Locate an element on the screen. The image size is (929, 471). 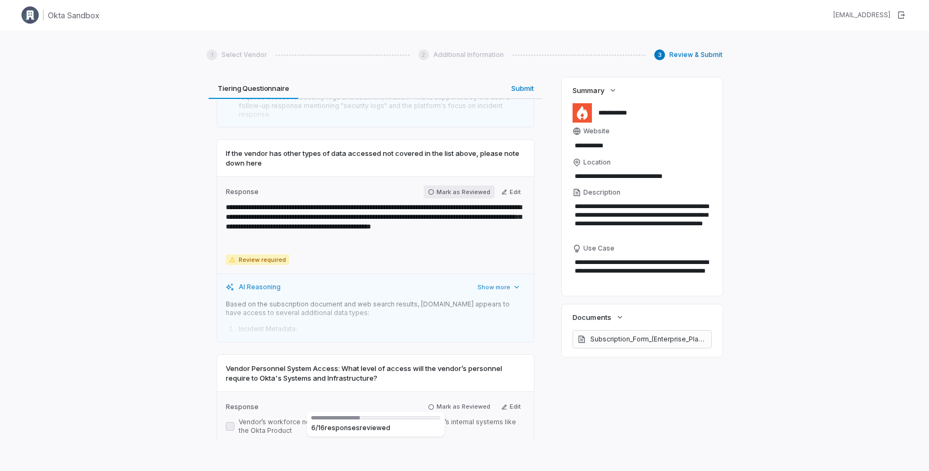
span: Review & Submit is located at coordinates (696, 55).